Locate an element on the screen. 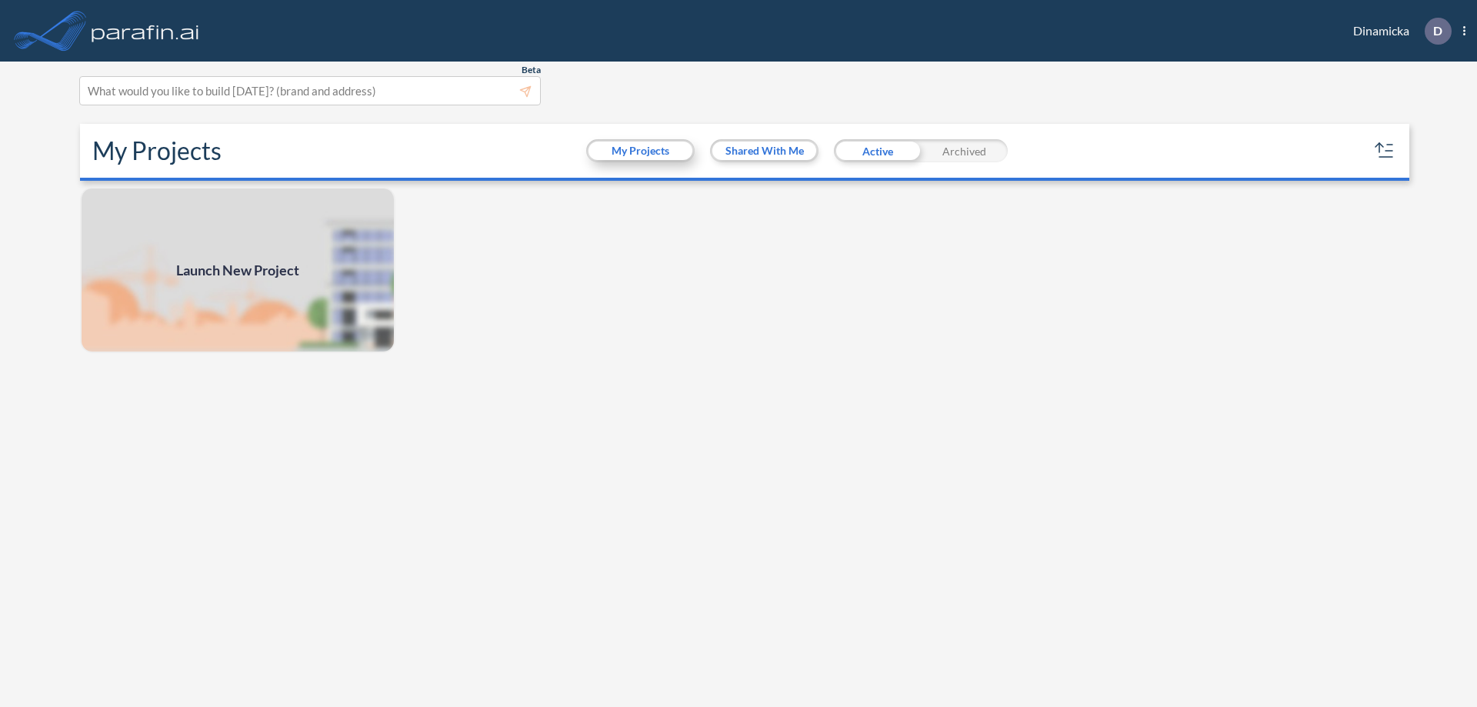  button: My Projects is located at coordinates (640, 151).